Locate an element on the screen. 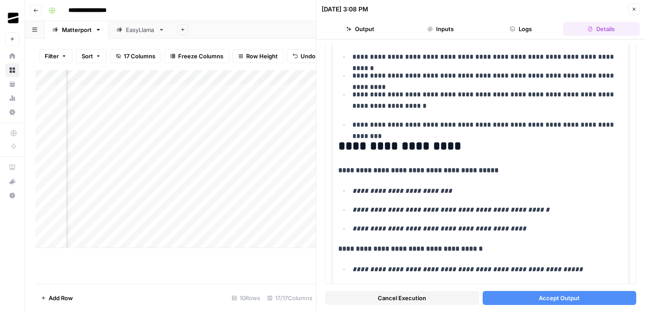 This screenshot has height=312, width=645. button: Accept Output is located at coordinates (559, 298).